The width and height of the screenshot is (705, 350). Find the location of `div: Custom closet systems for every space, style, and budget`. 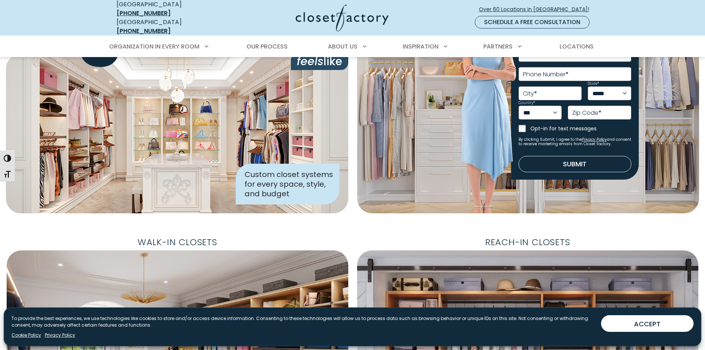

div: Custom closet systems for every space, style, and budget is located at coordinates (288, 184).